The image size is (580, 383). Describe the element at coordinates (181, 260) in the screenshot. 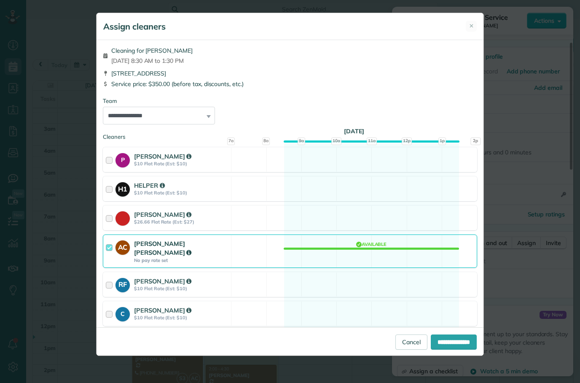

I see `strong: No pay rate set` at that location.